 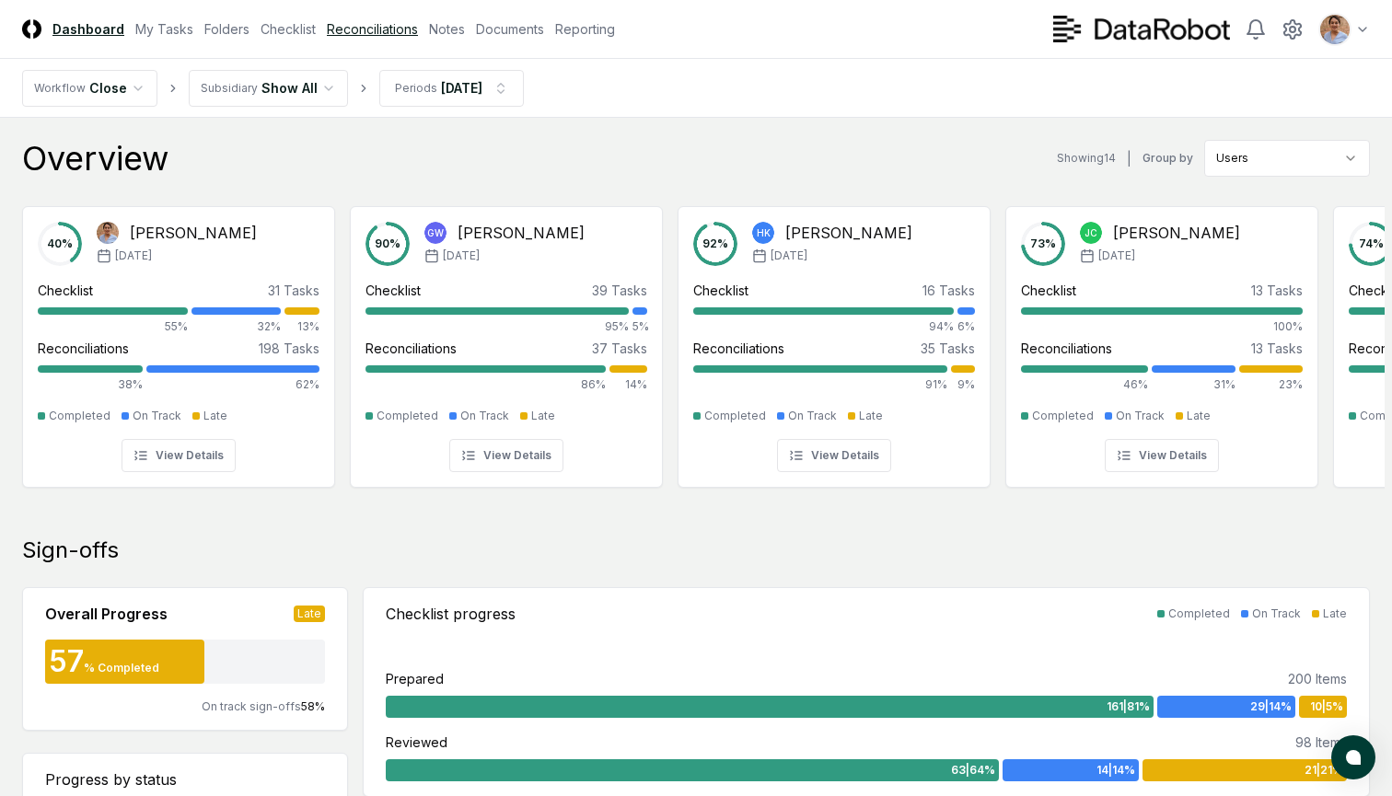 I want to click on a: Reporting, so click(x=585, y=29).